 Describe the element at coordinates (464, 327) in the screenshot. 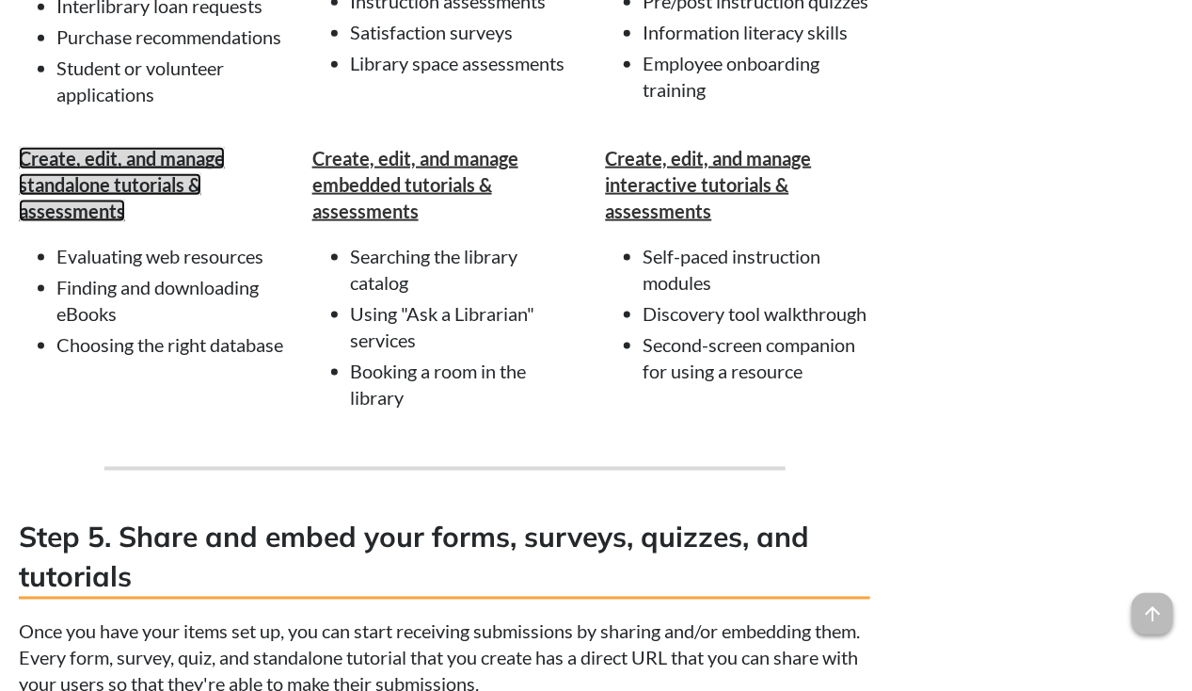

I see `li: Using "Ask a Librarian" services` at that location.